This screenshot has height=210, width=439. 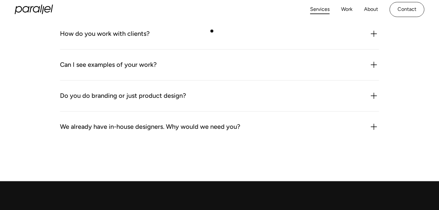 What do you see at coordinates (150, 127) in the screenshot?
I see `div: We already have in-house designers. Why would we need you?` at bounding box center [150, 127].